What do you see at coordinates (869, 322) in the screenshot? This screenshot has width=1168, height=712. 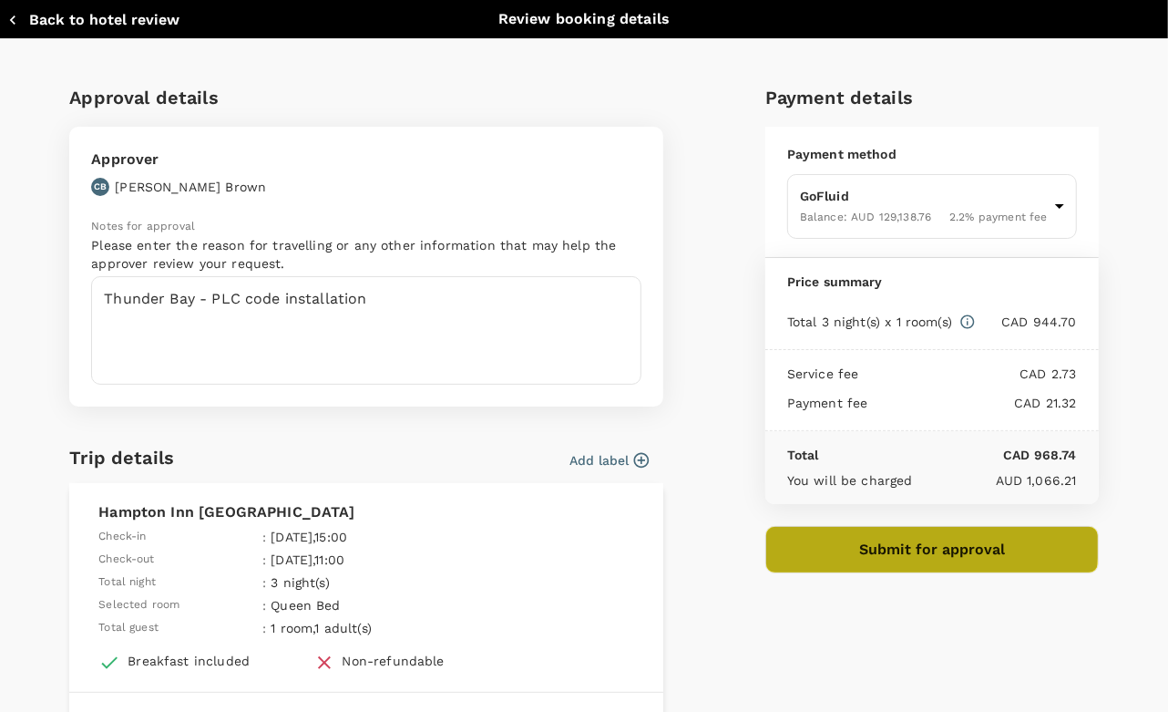 I see `p: Total 3 night(s) x 1 room(s)` at bounding box center [869, 322].